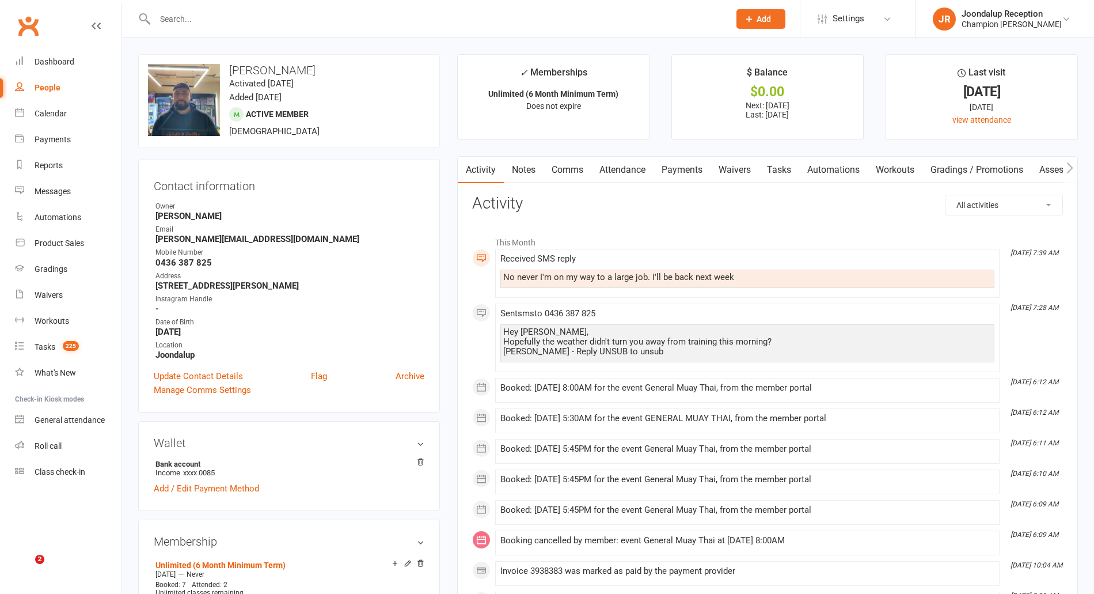 The width and height of the screenshot is (1094, 594). What do you see at coordinates (567, 170) in the screenshot?
I see `a: Comms` at bounding box center [567, 170].